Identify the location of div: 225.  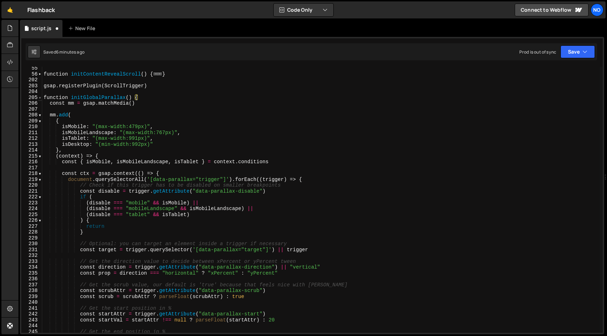
(32, 215).